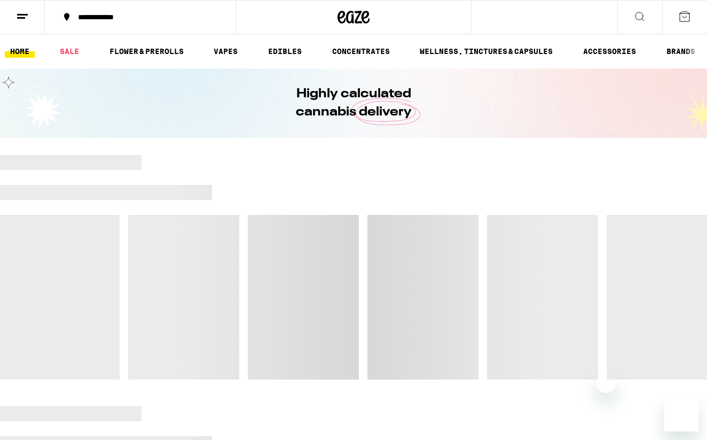 This screenshot has width=707, height=440. Describe the element at coordinates (361, 51) in the screenshot. I see `a: CONCENTRATES` at that location.